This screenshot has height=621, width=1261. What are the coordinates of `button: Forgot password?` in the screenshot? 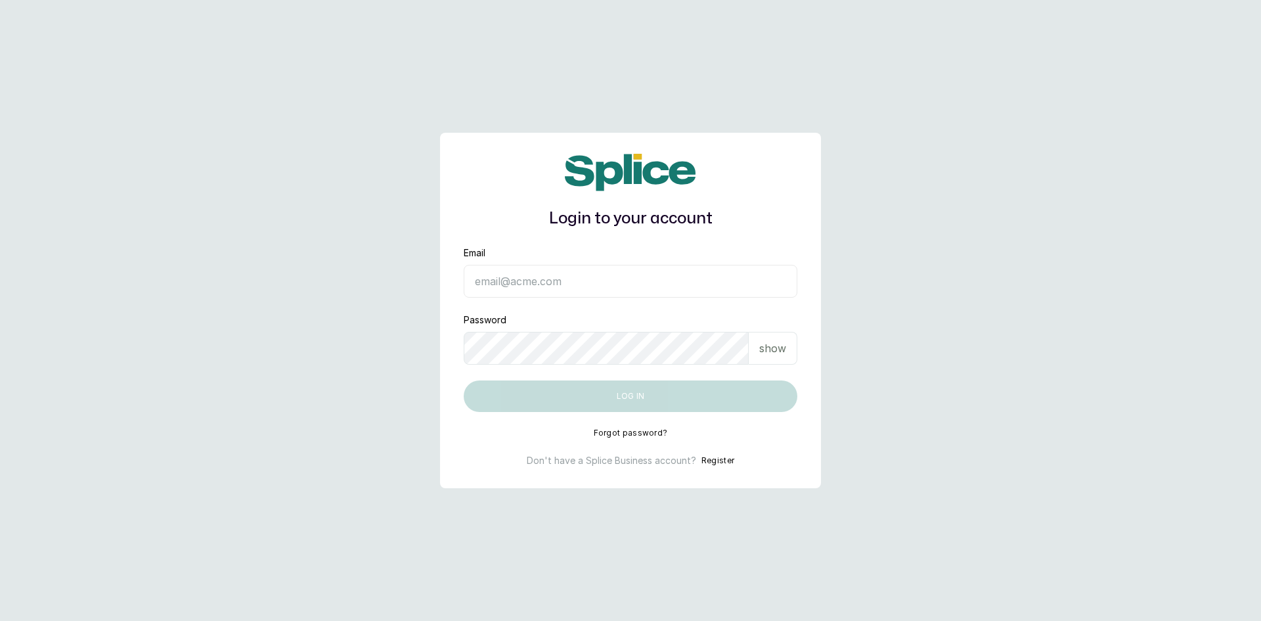 It's located at (631, 433).